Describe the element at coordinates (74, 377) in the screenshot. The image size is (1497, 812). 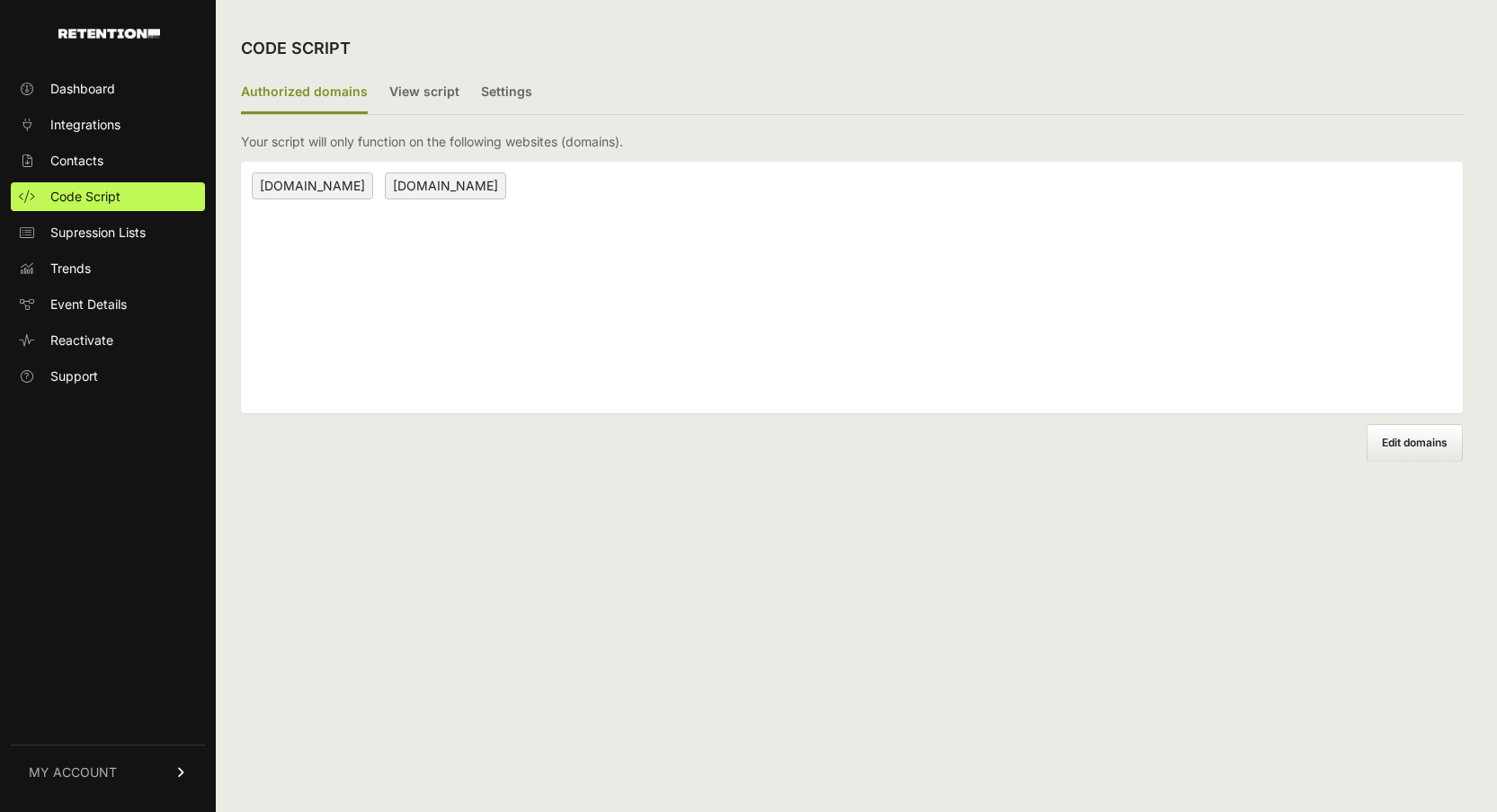
I see `span: Support` at that location.